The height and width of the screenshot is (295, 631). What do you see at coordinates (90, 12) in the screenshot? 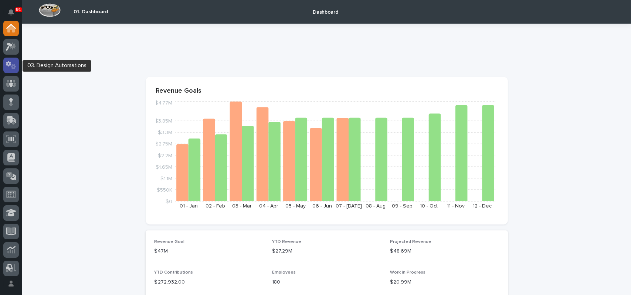
I see `h2: 01. Dashboard` at bounding box center [90, 12].